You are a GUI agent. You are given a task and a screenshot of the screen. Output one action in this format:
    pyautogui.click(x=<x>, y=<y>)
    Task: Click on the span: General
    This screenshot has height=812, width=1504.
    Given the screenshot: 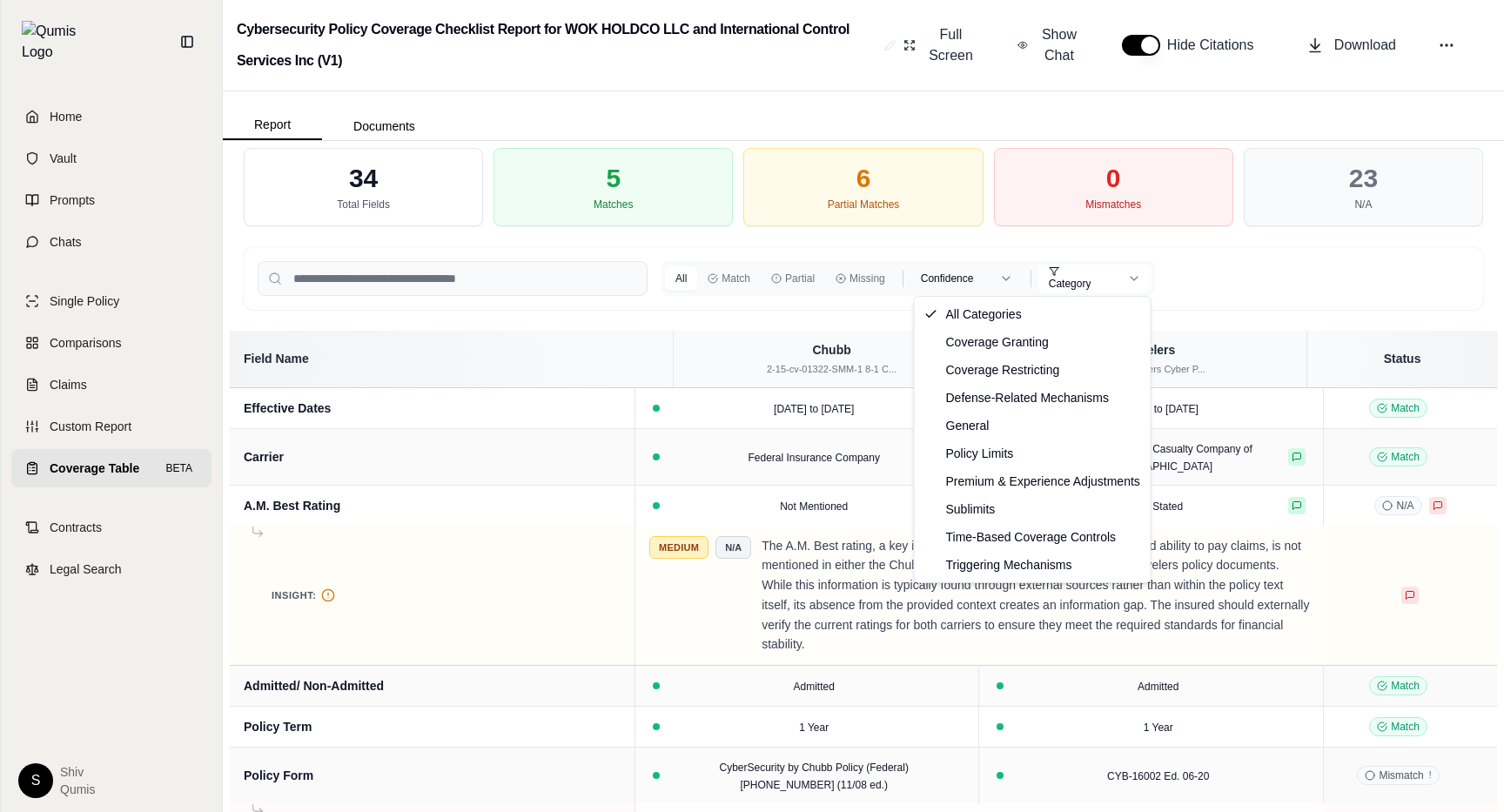 What is the action you would take?
    pyautogui.click(x=969, y=425)
    